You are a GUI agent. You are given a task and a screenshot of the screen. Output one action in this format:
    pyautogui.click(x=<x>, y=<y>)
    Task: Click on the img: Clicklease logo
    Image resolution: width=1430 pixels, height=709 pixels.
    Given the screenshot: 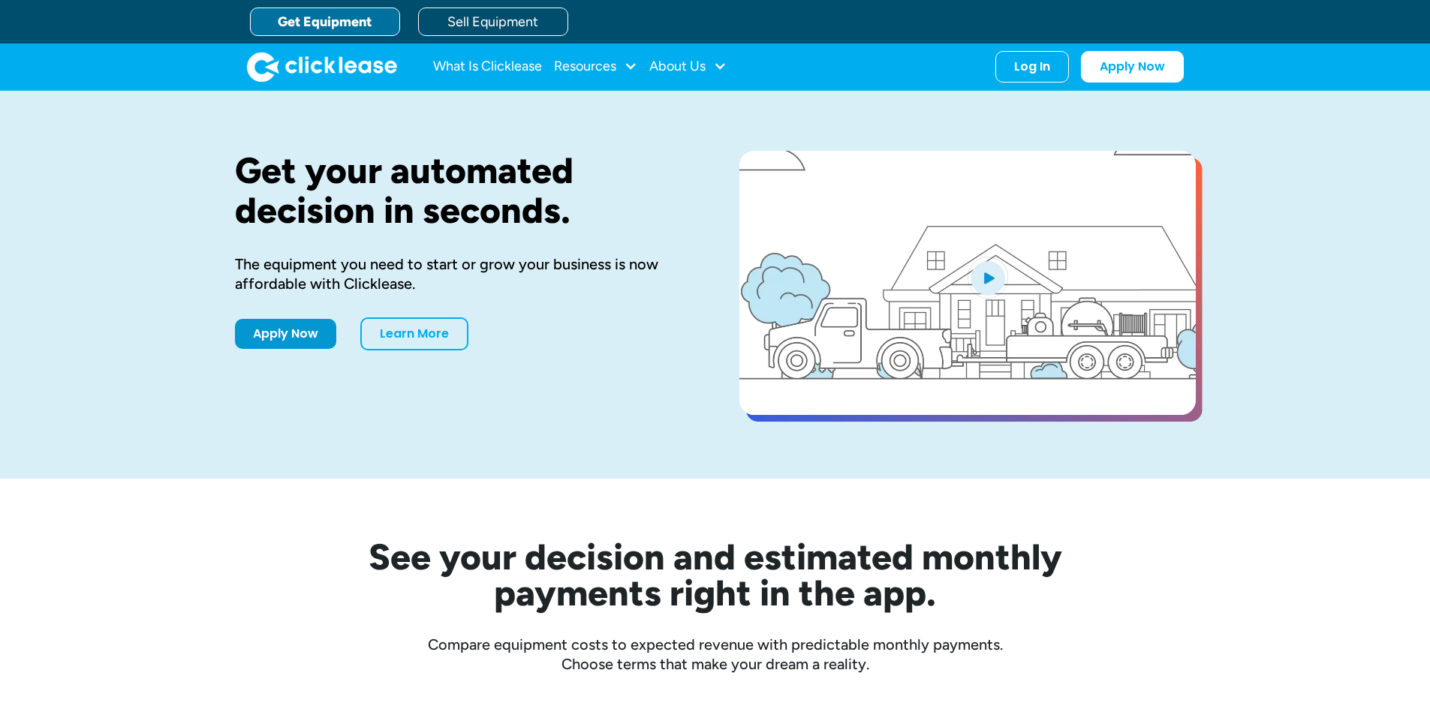 What is the action you would take?
    pyautogui.click(x=322, y=67)
    